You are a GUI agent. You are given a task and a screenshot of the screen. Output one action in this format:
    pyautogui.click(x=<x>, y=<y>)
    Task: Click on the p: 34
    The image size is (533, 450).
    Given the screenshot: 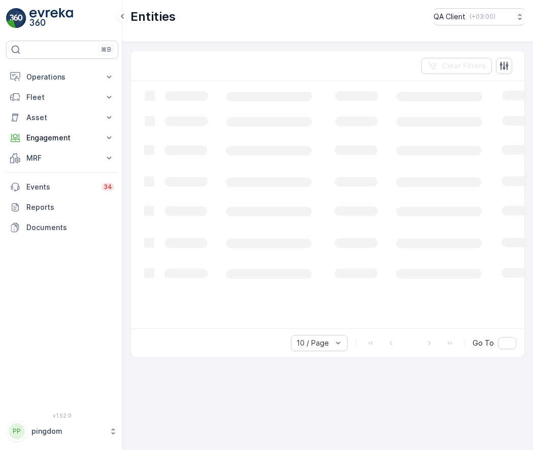 What is the action you would take?
    pyautogui.click(x=108, y=187)
    